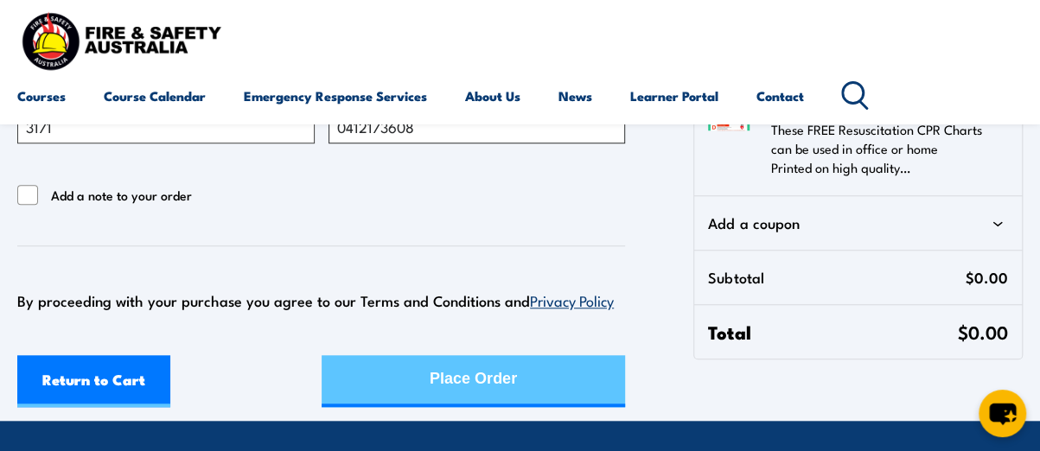 This screenshot has height=451, width=1040. What do you see at coordinates (335, 96) in the screenshot?
I see `a: Emergency Response Services` at bounding box center [335, 96].